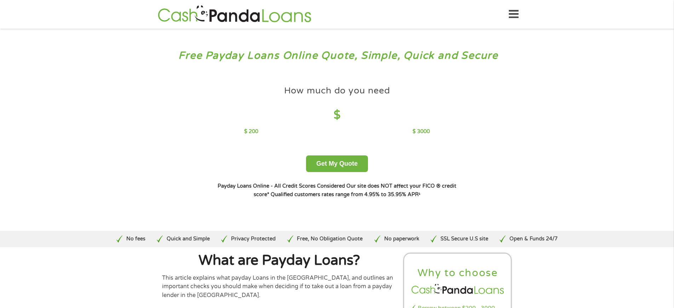  What do you see at coordinates (330, 239) in the screenshot?
I see `p: Free, No Obligation Quote` at bounding box center [330, 239].